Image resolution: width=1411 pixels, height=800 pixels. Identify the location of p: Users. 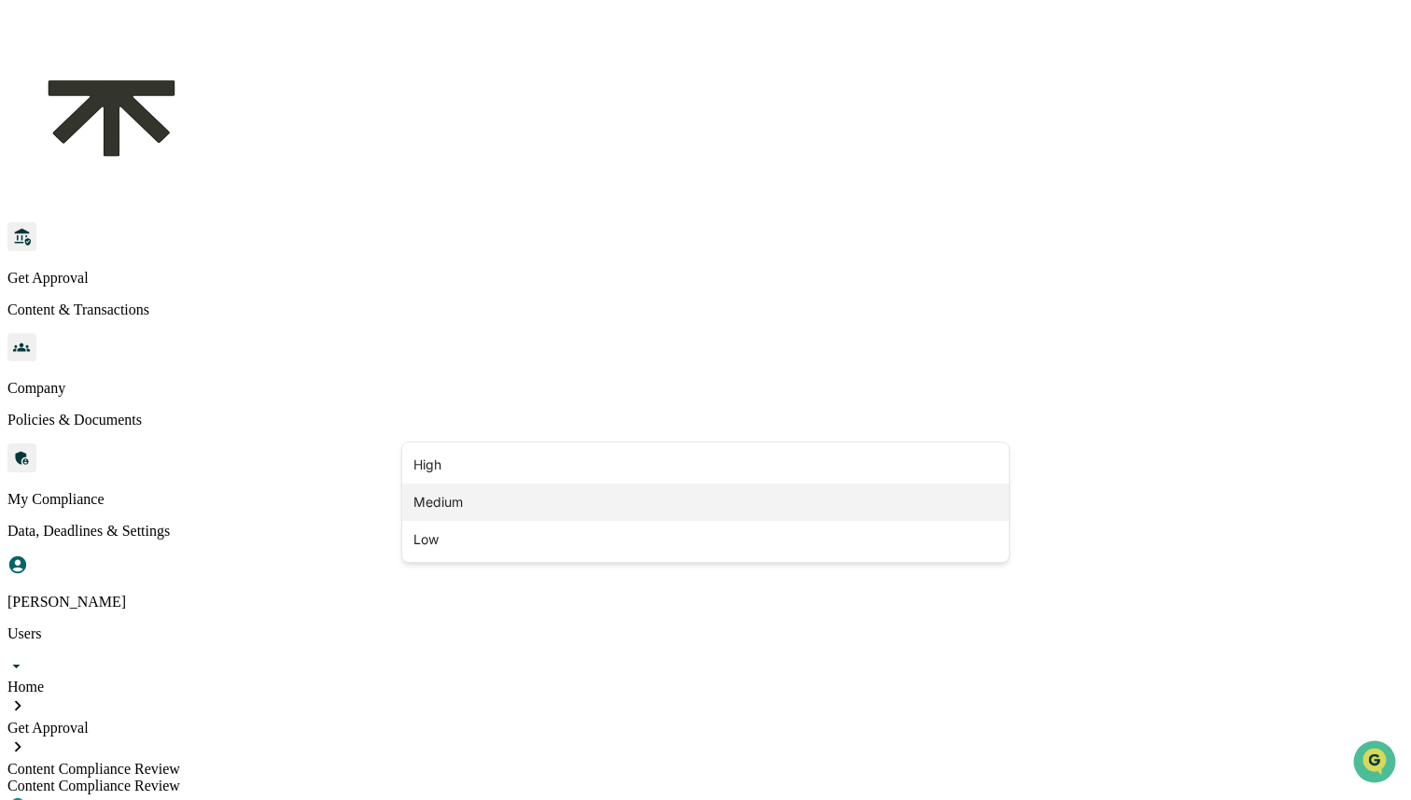
(705, 634).